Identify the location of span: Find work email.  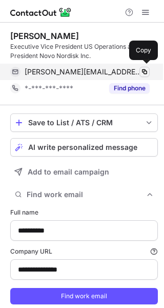
(86, 194).